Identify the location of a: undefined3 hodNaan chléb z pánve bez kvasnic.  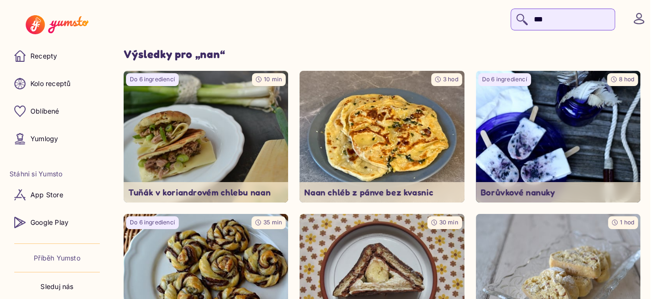
(382, 136).